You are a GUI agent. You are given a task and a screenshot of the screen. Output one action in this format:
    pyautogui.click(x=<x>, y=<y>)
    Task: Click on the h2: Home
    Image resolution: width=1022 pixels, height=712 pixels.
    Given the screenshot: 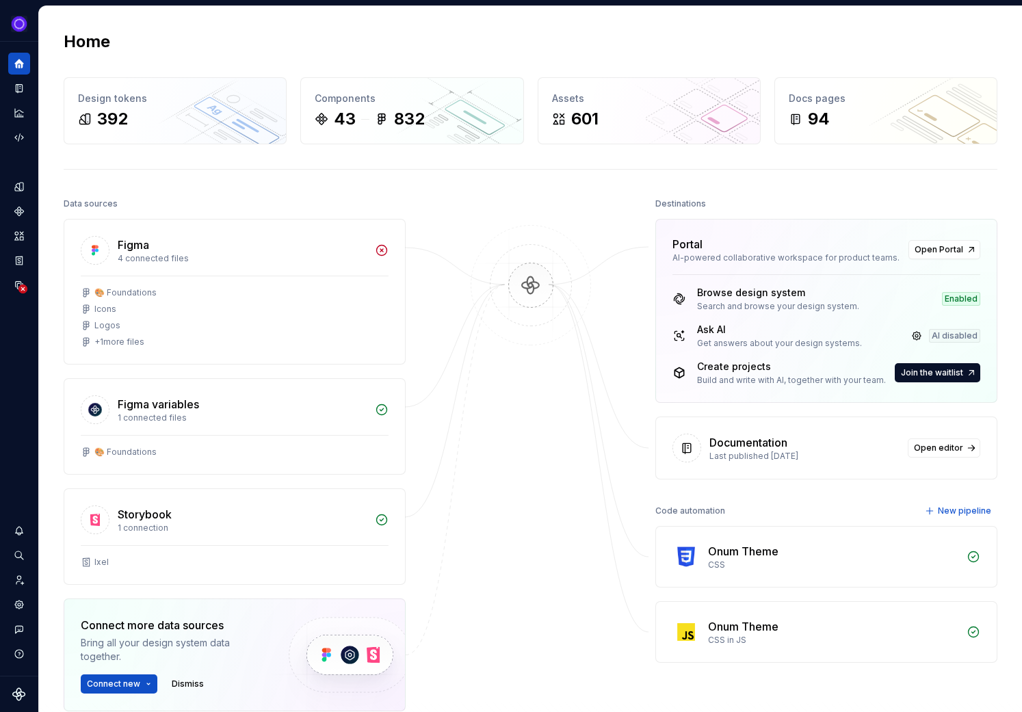 What is the action you would take?
    pyautogui.click(x=87, y=42)
    